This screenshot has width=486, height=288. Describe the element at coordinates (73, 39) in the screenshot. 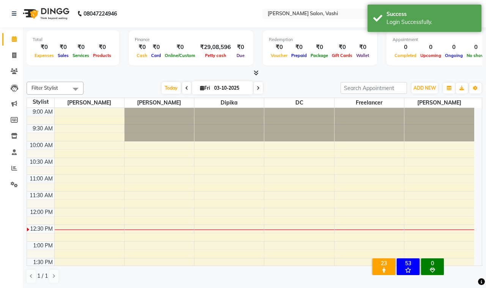

I see `div: Total` at that location.